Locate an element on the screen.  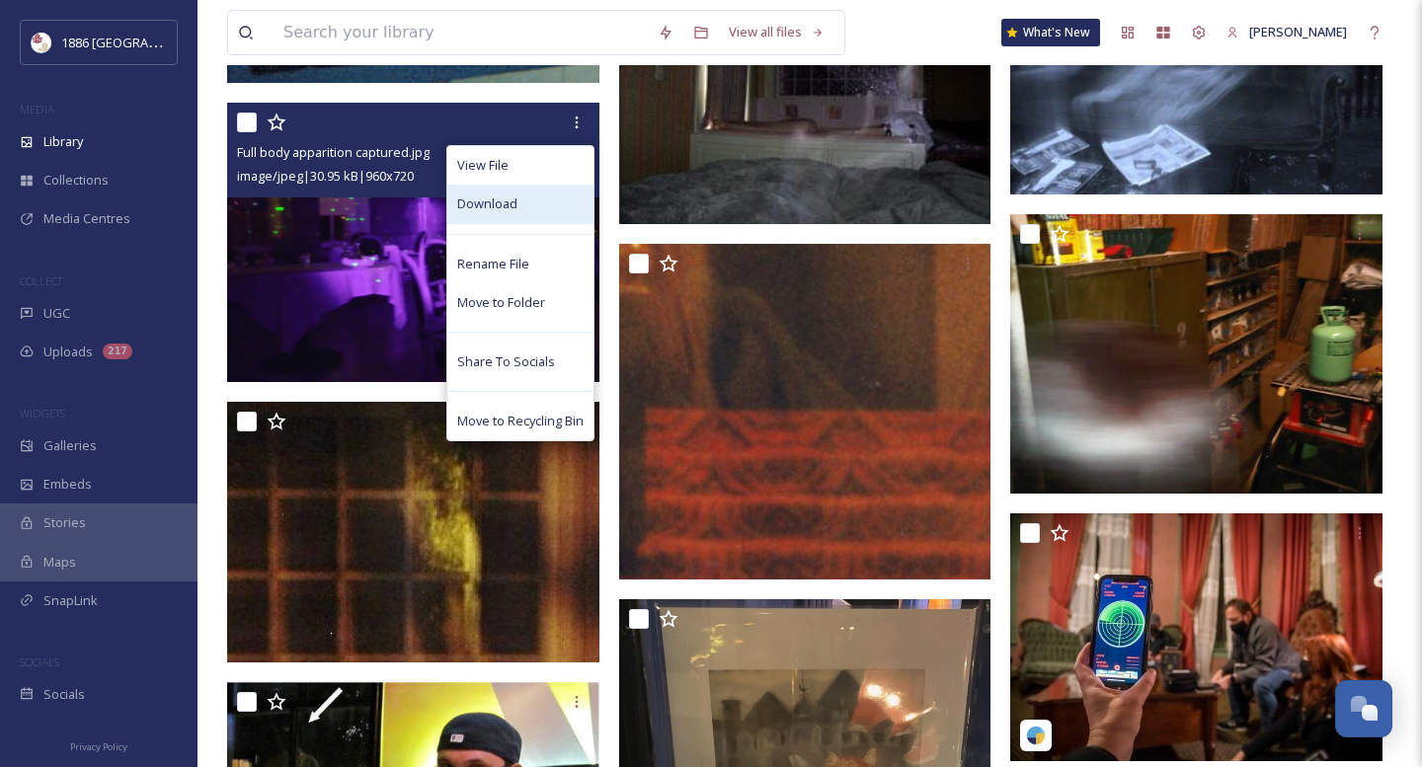
img: logos.png is located at coordinates (41, 42).